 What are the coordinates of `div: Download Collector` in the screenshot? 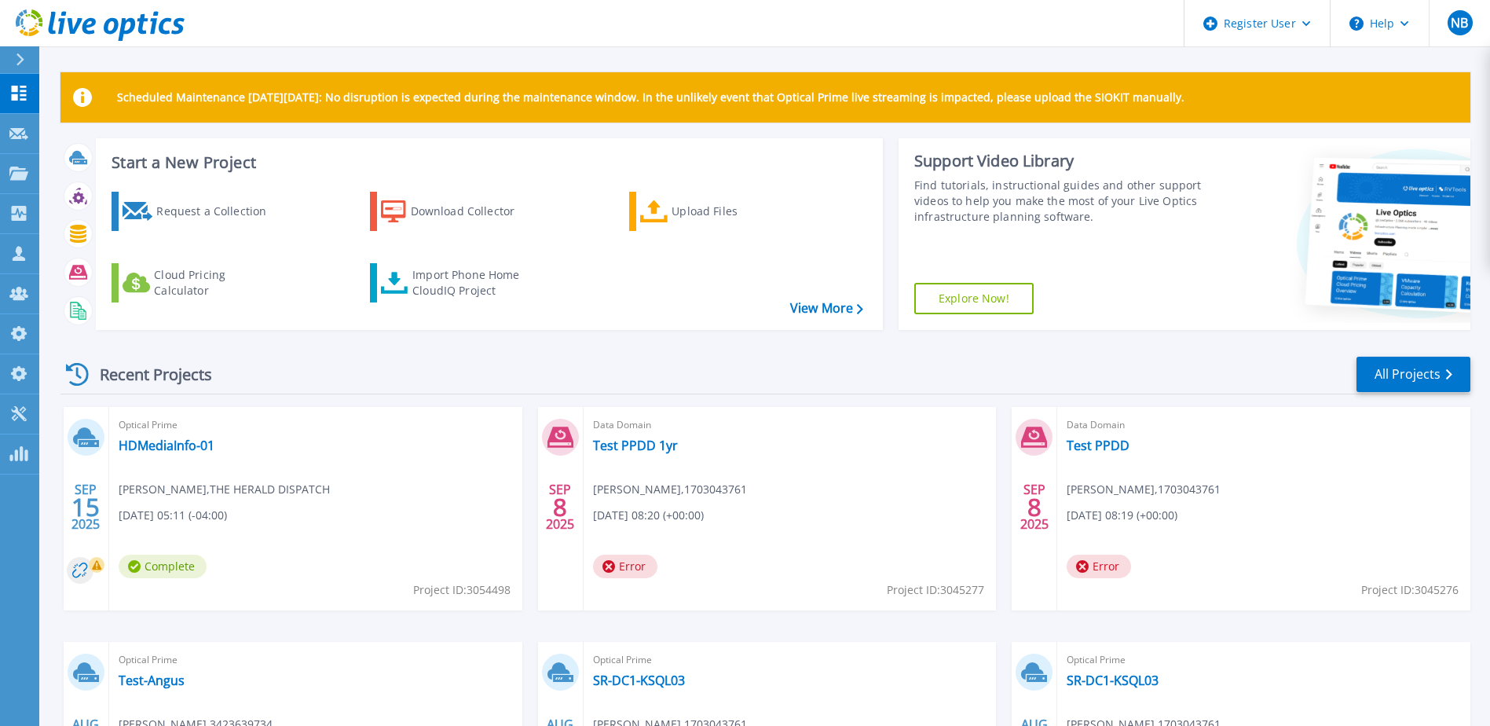 It's located at (474, 211).